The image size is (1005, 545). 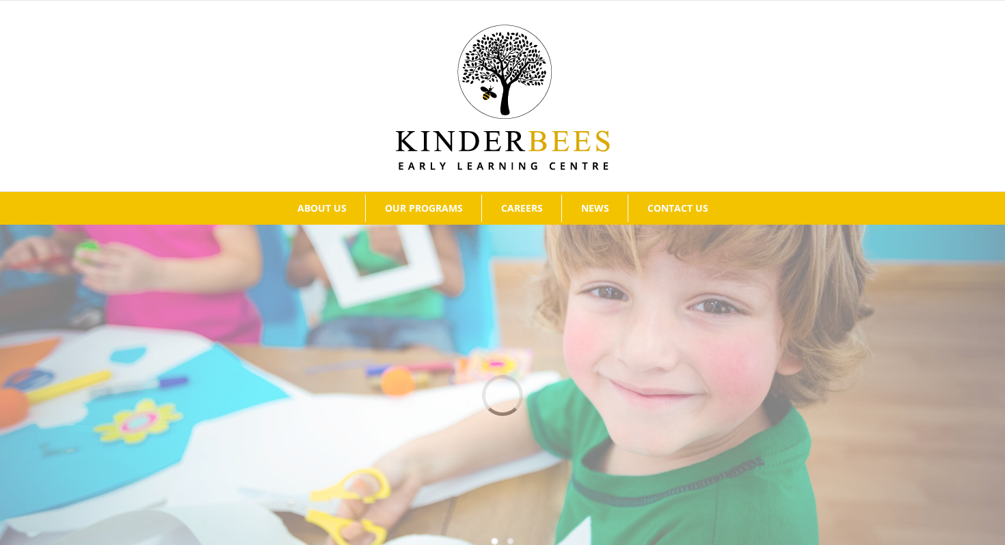 I want to click on a: NEWS, so click(x=595, y=208).